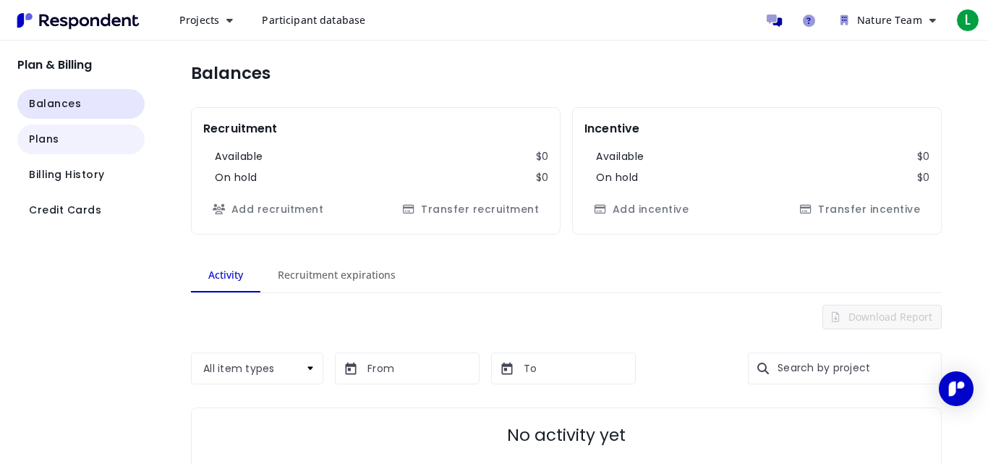 The image size is (988, 464). What do you see at coordinates (81, 103) in the screenshot?
I see `button: Navigate to Balances` at bounding box center [81, 103].